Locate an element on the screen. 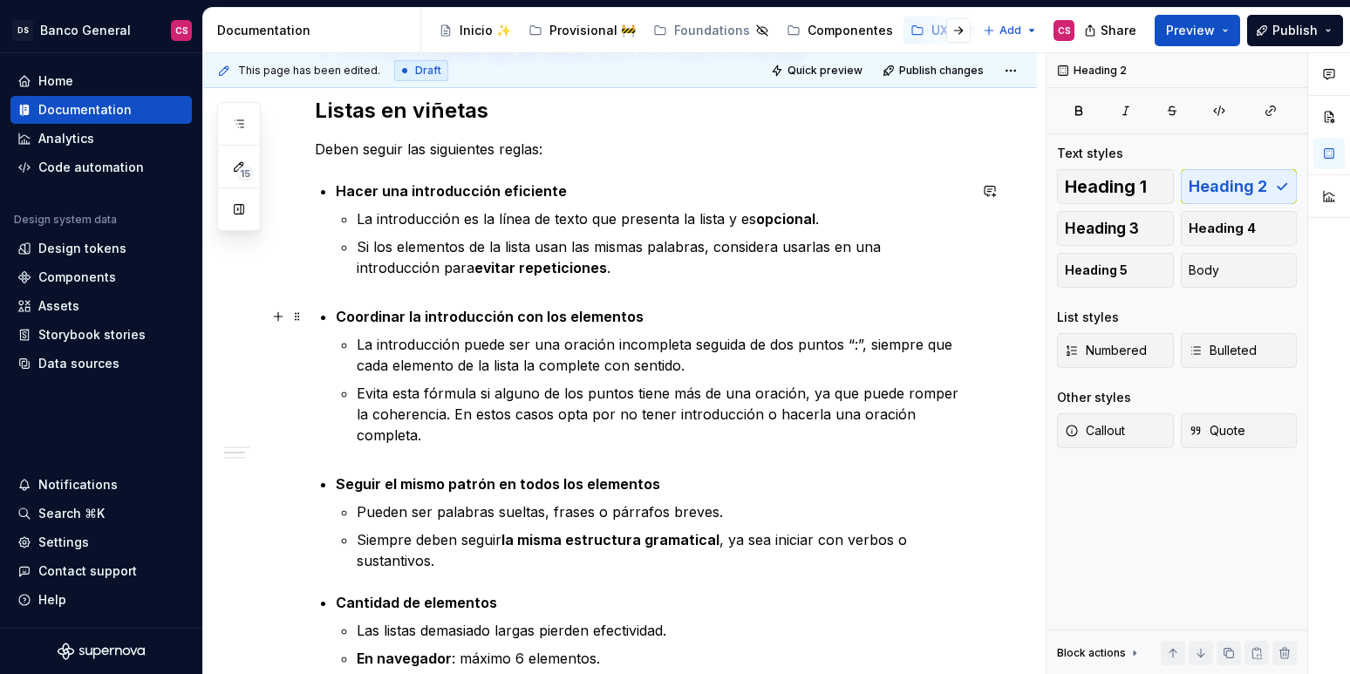 Image resolution: width=1350 pixels, height=674 pixels. a: Provisional 🚧 is located at coordinates (582, 31).